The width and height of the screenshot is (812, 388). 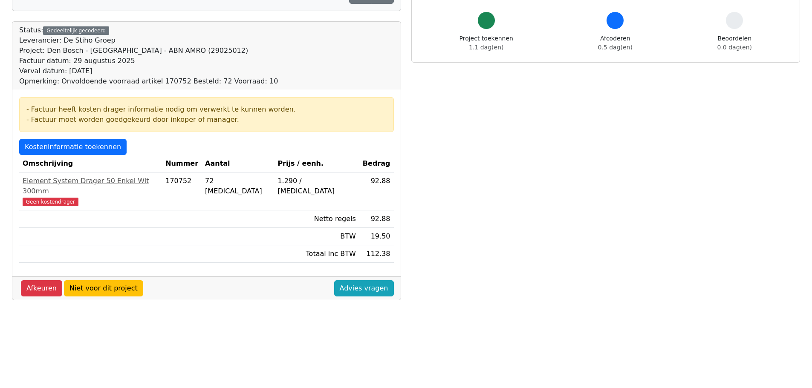 What do you see at coordinates (90, 186) in the screenshot?
I see `div: Element System Drager 50 Enkel Wit 300mm` at bounding box center [90, 186].